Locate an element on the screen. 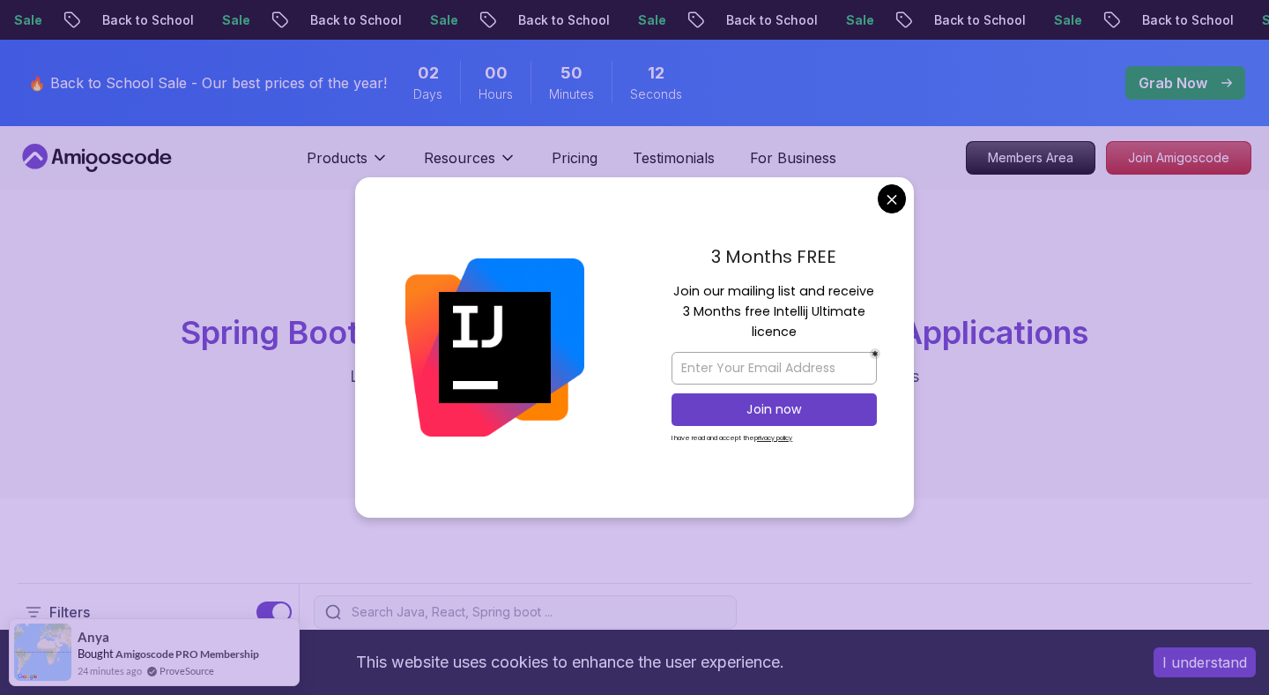 The height and width of the screenshot is (695, 1269). p: Filters is located at coordinates (70, 612).